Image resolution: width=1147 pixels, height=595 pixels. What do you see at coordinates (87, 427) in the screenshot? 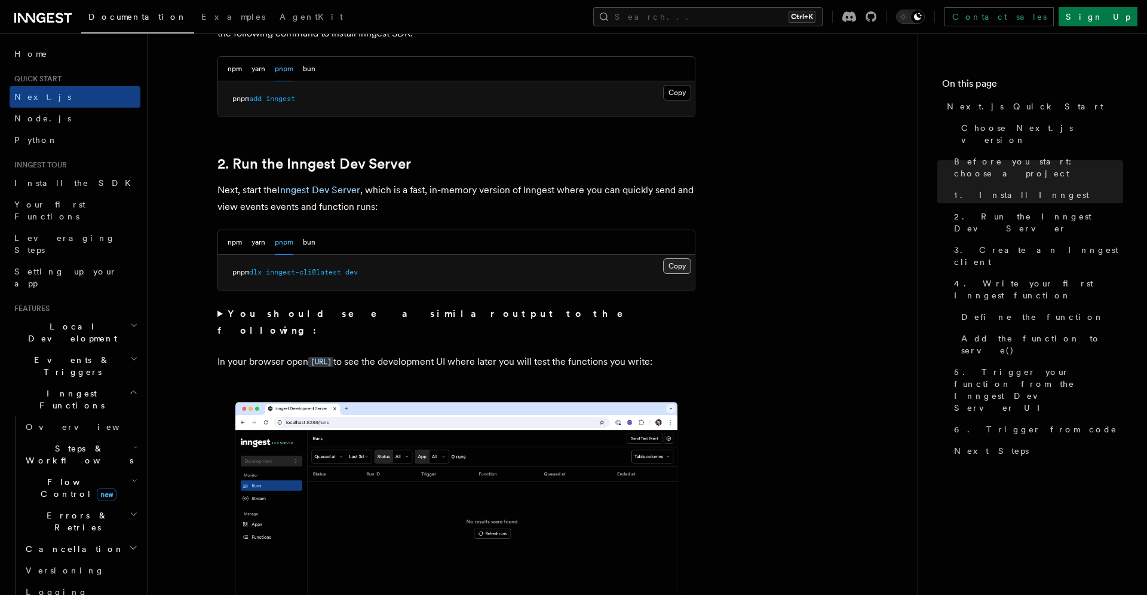
I see `span: Overview` at bounding box center [87, 427].